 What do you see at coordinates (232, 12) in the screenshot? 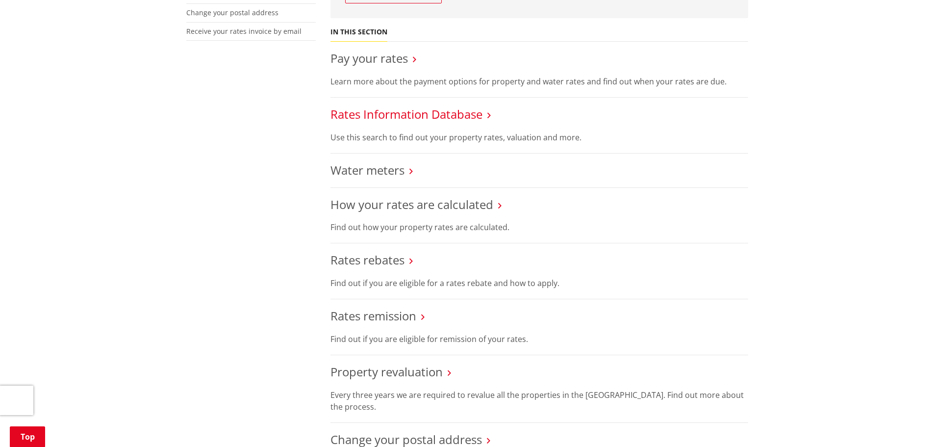
I see `a: Change your postal address` at bounding box center [232, 12].